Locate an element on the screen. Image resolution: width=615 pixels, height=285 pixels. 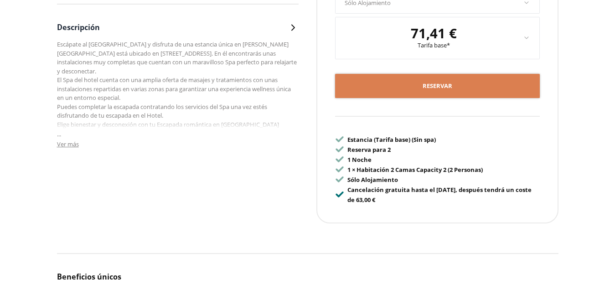
div: Sólo Alojamiento is located at coordinates (372, 180).